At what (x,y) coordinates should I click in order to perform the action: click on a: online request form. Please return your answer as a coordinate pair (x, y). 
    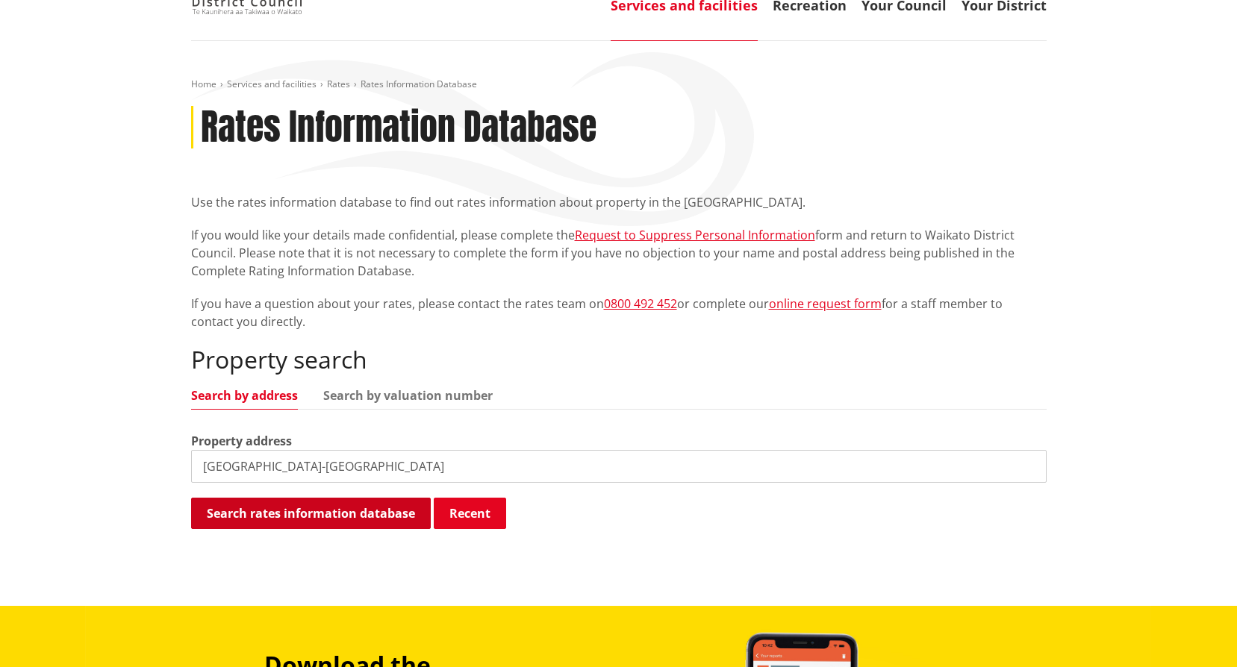
    Looking at the image, I should click on (825, 304).